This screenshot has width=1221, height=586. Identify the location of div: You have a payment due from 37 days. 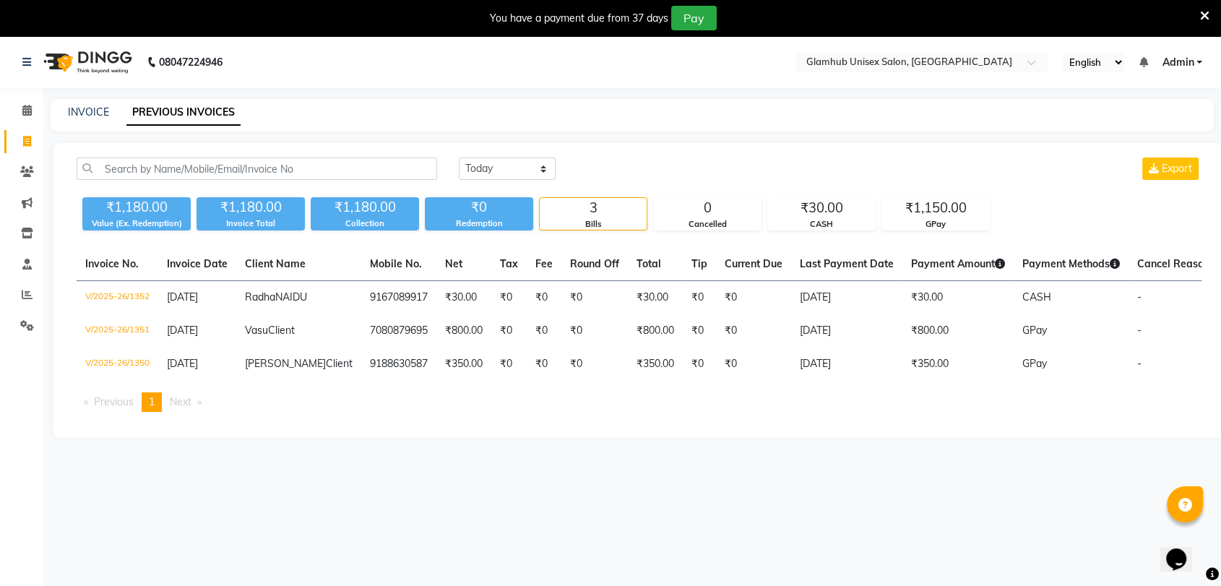
(579, 18).